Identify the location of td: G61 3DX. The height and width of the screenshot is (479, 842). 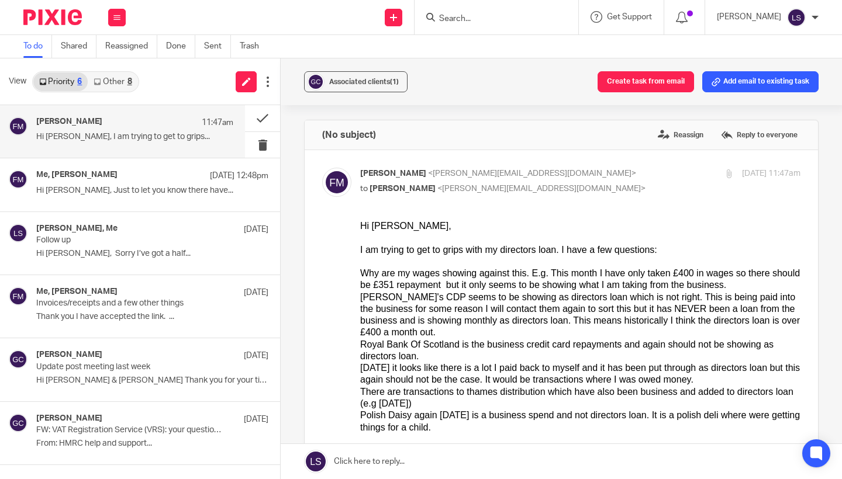
(233, 388).